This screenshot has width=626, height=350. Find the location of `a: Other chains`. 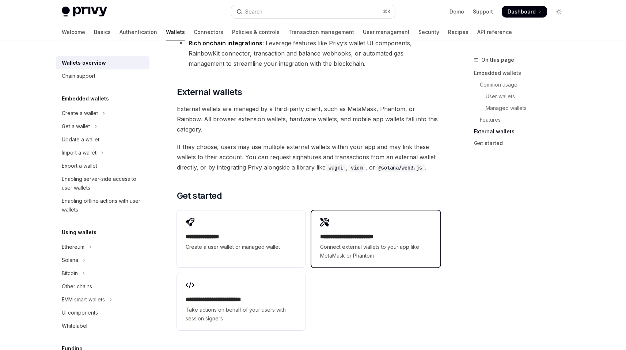

a: Other chains is located at coordinates (103, 287).